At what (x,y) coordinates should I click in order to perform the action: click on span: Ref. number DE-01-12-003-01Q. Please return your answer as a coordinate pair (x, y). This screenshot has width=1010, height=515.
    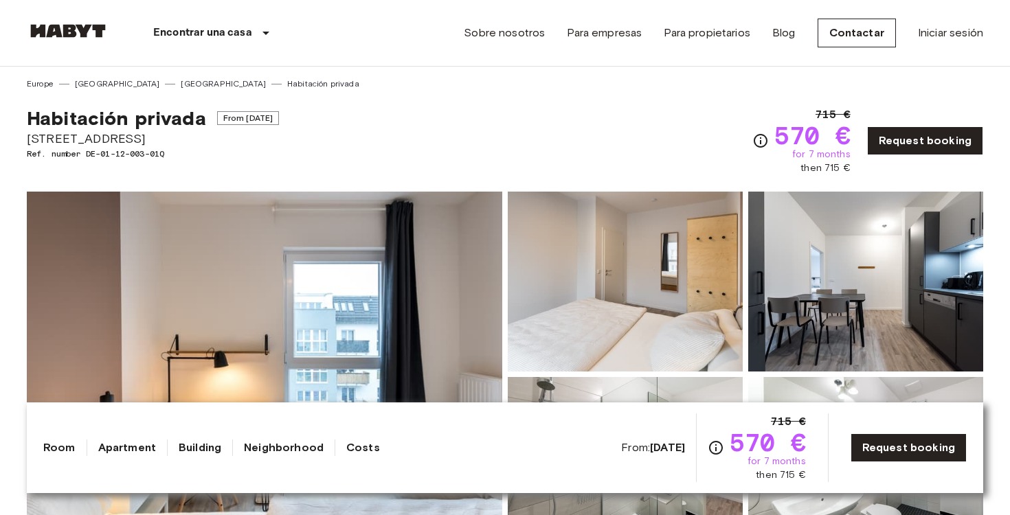
    Looking at the image, I should click on (152, 154).